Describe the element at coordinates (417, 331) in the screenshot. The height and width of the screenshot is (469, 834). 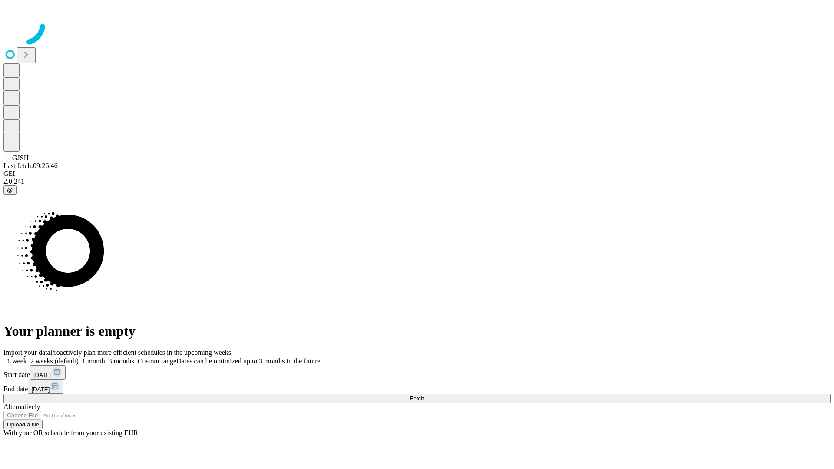
I see `h1: Your planner is empty` at that location.